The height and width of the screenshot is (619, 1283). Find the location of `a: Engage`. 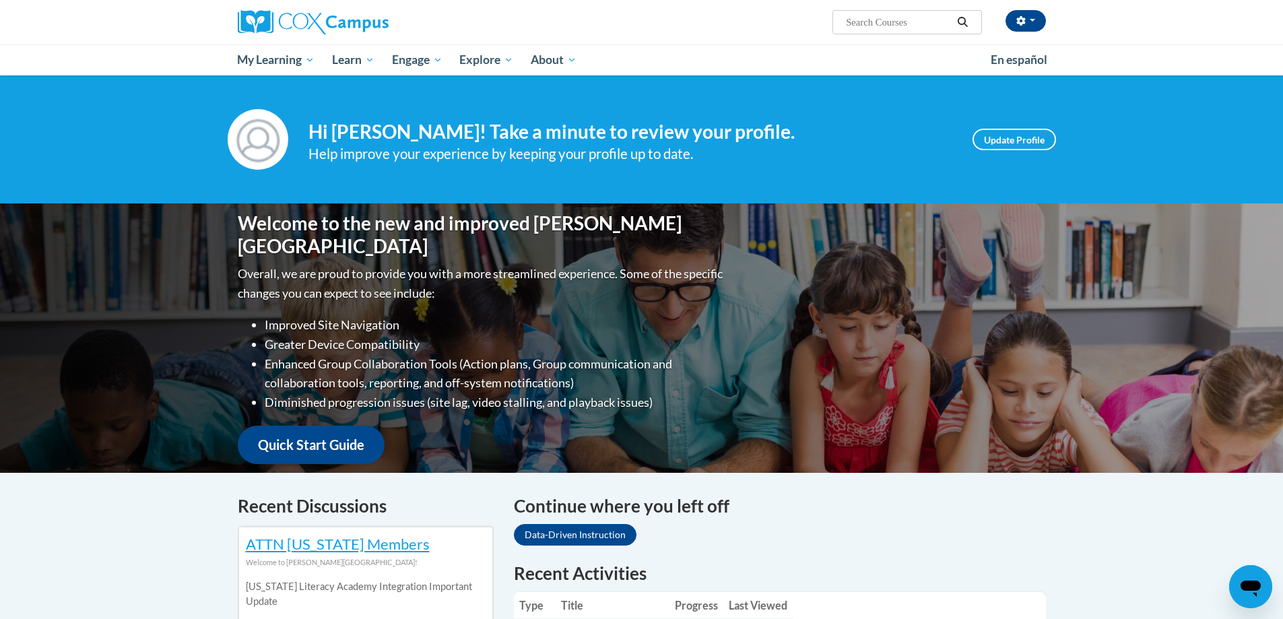

a: Engage is located at coordinates (417, 60).